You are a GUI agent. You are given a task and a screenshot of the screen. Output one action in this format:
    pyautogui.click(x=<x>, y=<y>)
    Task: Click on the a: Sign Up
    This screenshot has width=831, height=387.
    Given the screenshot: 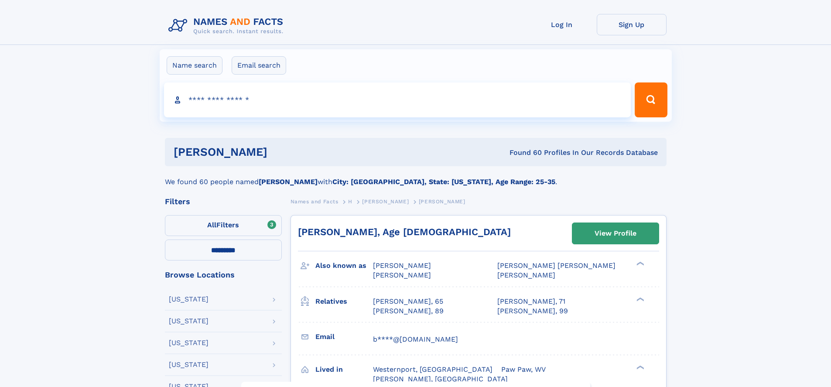 What is the action you would take?
    pyautogui.click(x=631, y=24)
    